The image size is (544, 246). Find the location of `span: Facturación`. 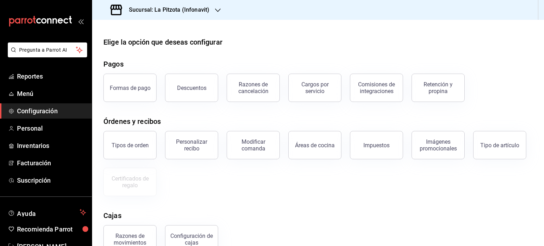

span: Facturación is located at coordinates (51, 163).